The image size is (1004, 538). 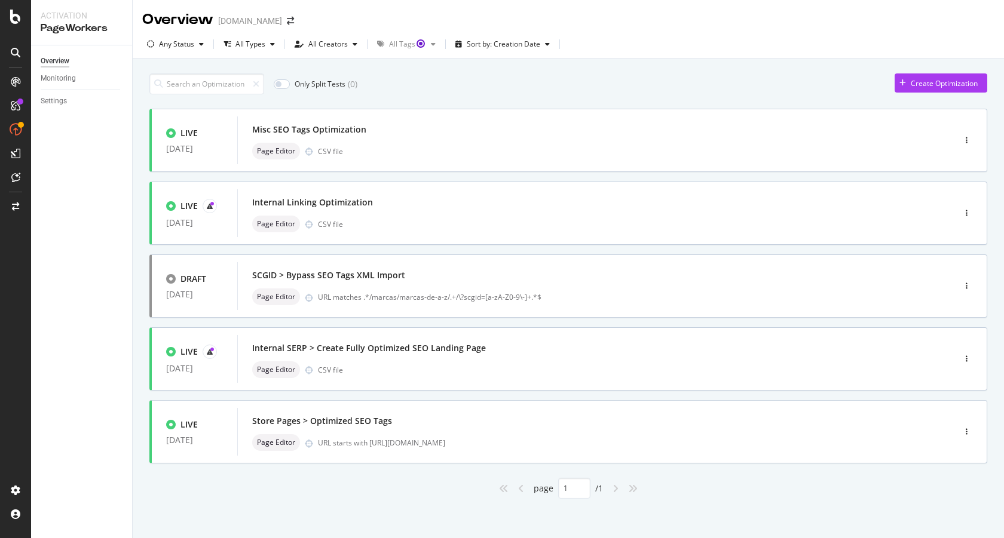 What do you see at coordinates (175, 44) in the screenshot?
I see `button: Any Status` at bounding box center [175, 44].